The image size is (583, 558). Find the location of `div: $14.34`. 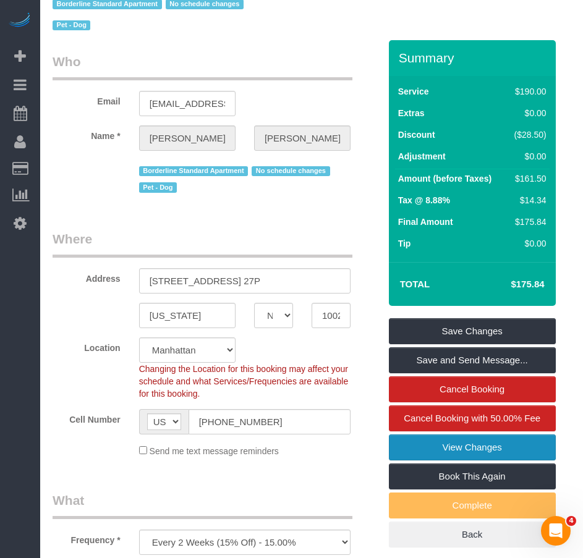

div: $14.34 is located at coordinates (528, 200).